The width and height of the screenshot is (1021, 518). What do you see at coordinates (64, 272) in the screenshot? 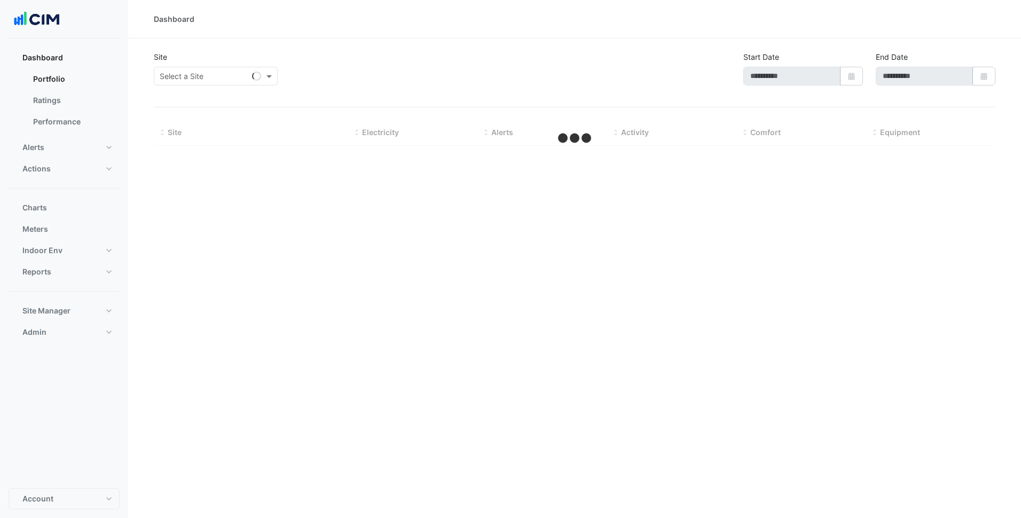
I see `button: Reports` at bounding box center [64, 272].